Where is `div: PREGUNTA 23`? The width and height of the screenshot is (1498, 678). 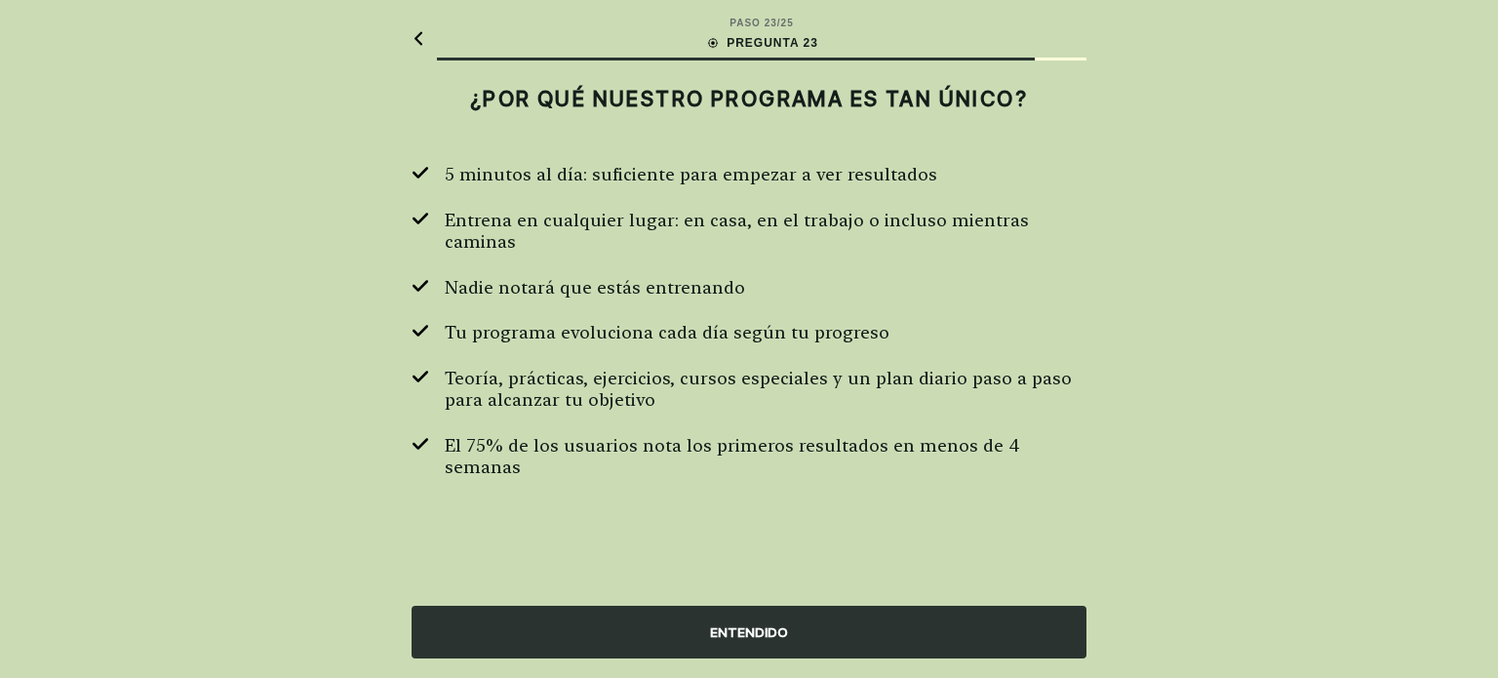
div: PREGUNTA 23 is located at coordinates (762, 43).